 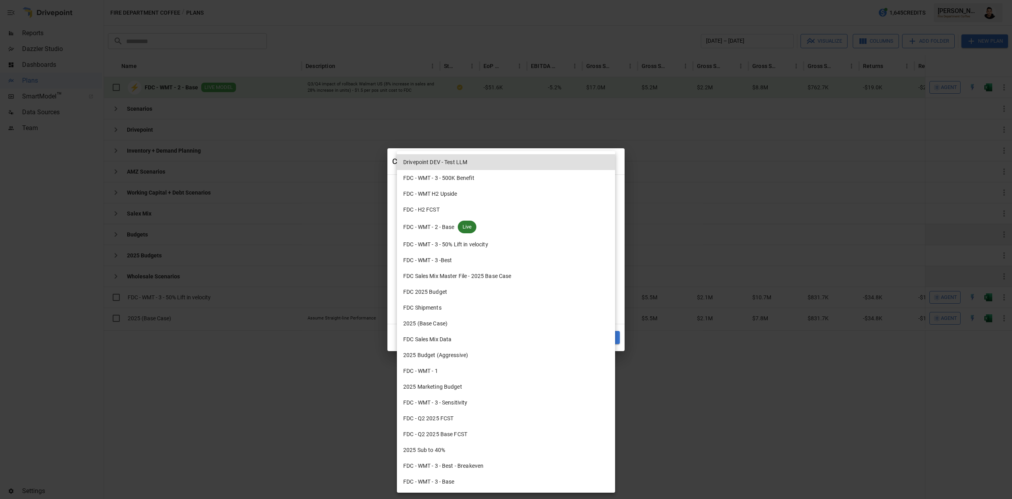 What do you see at coordinates (422, 308) in the screenshot?
I see `span: FDC Shipments` at bounding box center [422, 308].